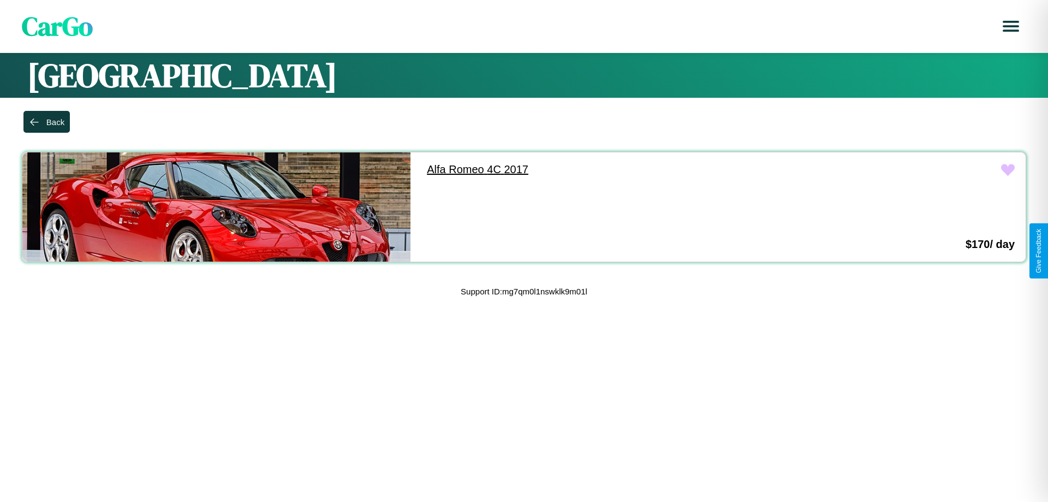  What do you see at coordinates (1011, 26) in the screenshot?
I see `button: Open menu` at bounding box center [1011, 26].